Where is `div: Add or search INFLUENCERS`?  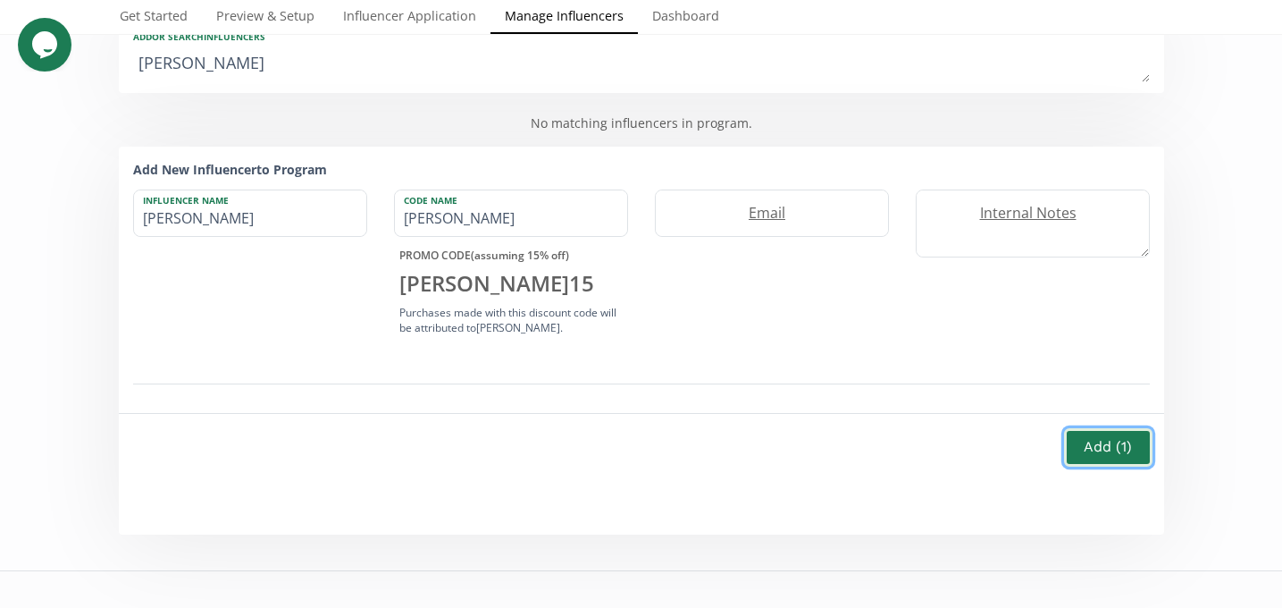 div: Add or search INFLUENCERS is located at coordinates (642, 37).